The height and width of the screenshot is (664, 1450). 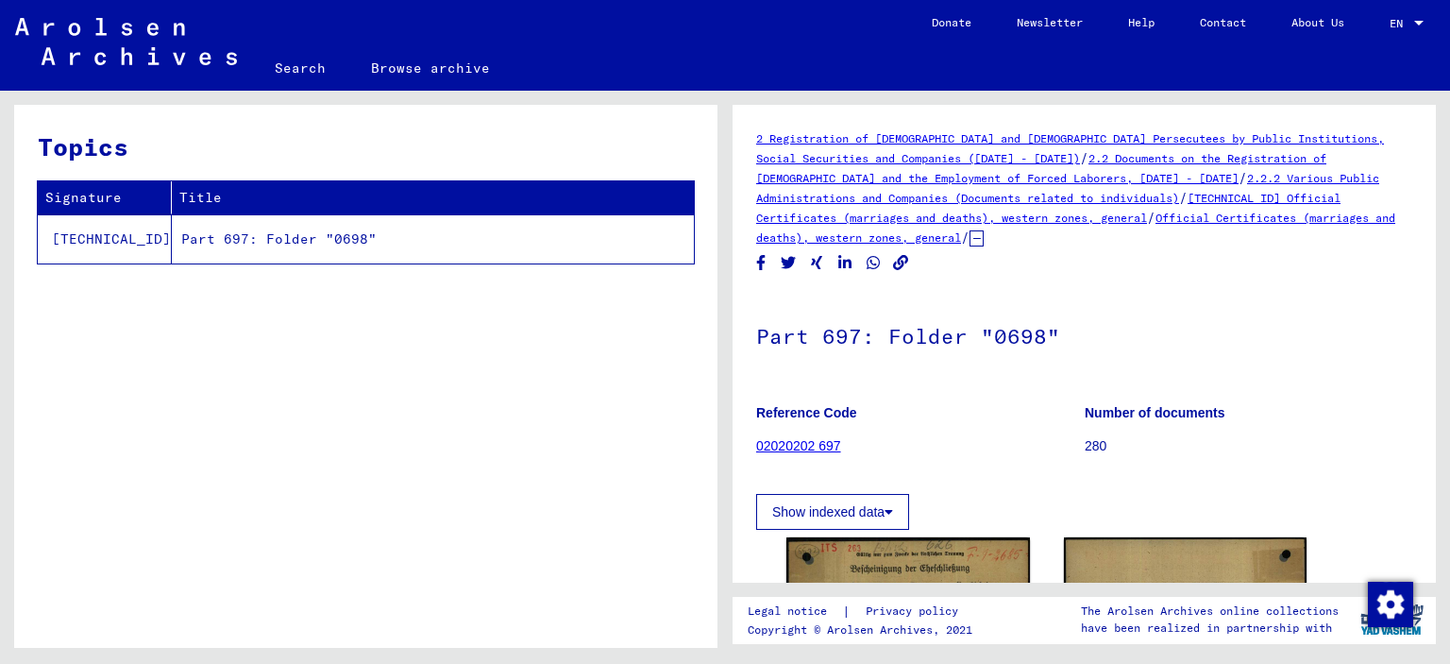 What do you see at coordinates (126, 42) in the screenshot?
I see `img: Arolsen_neg.svg` at bounding box center [126, 42].